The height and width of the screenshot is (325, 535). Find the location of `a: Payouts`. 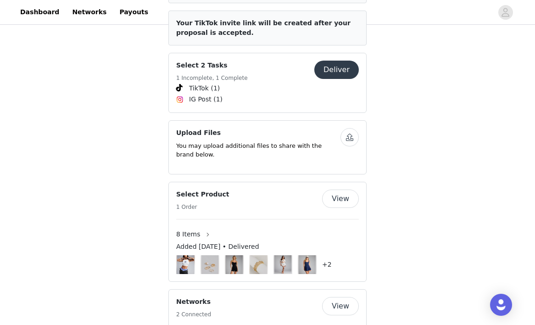

a: Payouts is located at coordinates (134, 12).